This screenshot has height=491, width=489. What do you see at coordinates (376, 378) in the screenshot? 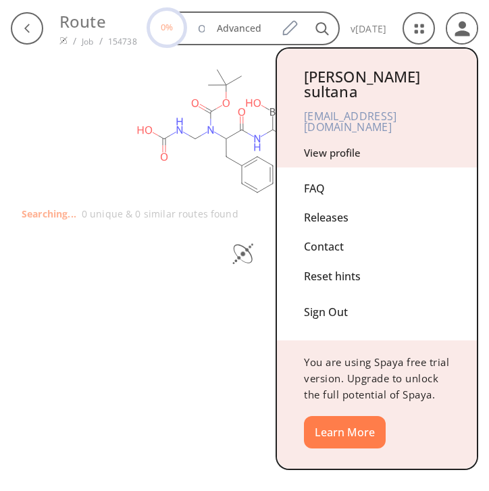
I see `span: You are using Spaya free trial version. Upgrade to unlock the full potential of Spaya.` at bounding box center [376, 378].